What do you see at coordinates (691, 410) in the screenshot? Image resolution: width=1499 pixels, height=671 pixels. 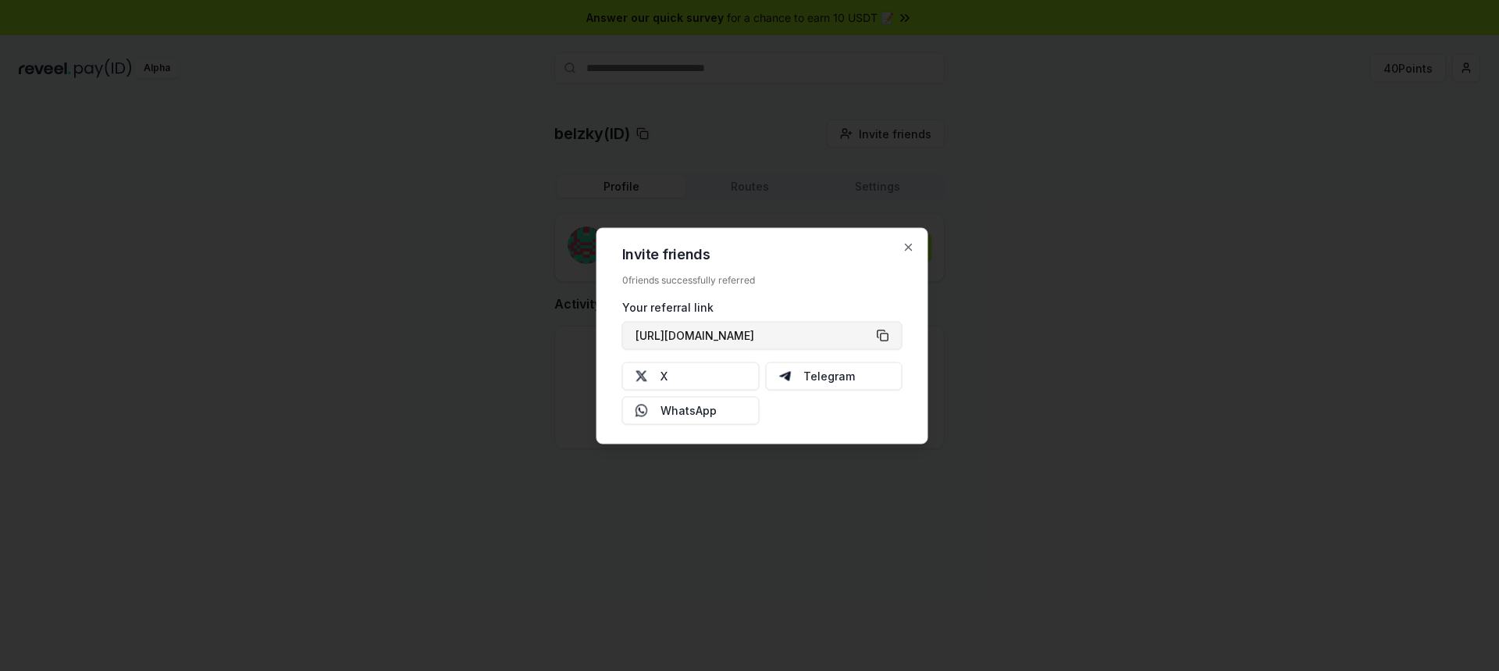 I see `button: WhatsApp` at bounding box center [691, 410].